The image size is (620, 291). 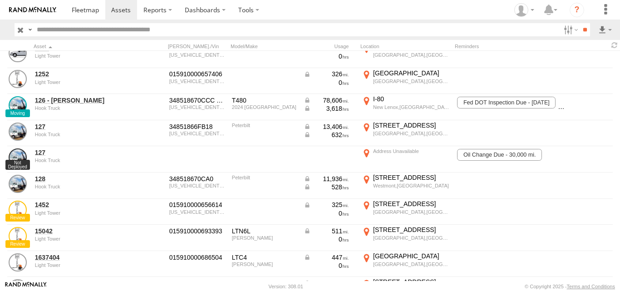 What do you see at coordinates (198, 258) in the screenshot?
I see `div: 015910000686504` at bounding box center [198, 258].